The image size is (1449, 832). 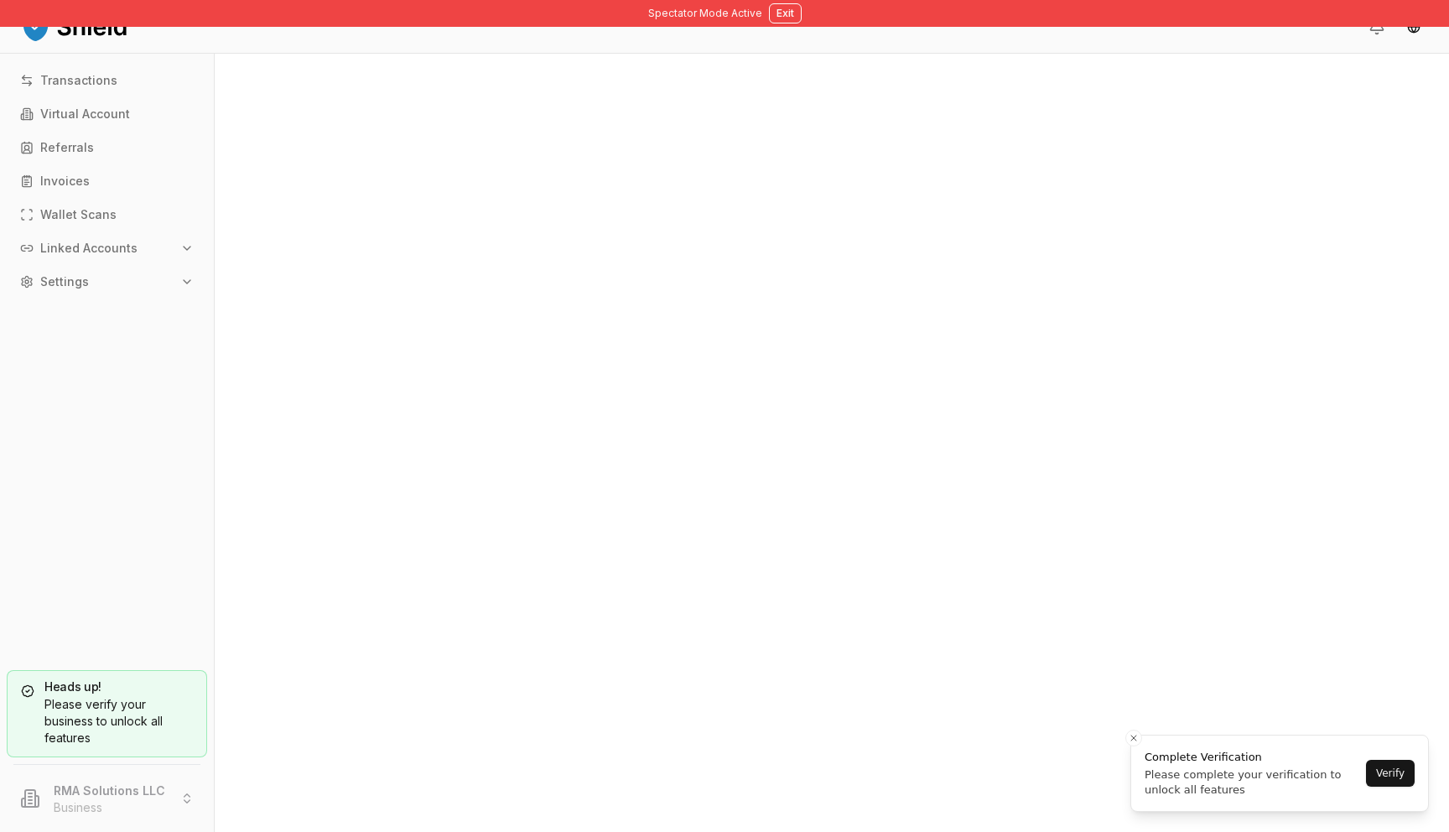 What do you see at coordinates (79, 81) in the screenshot?
I see `p: Transactions` at bounding box center [79, 81].